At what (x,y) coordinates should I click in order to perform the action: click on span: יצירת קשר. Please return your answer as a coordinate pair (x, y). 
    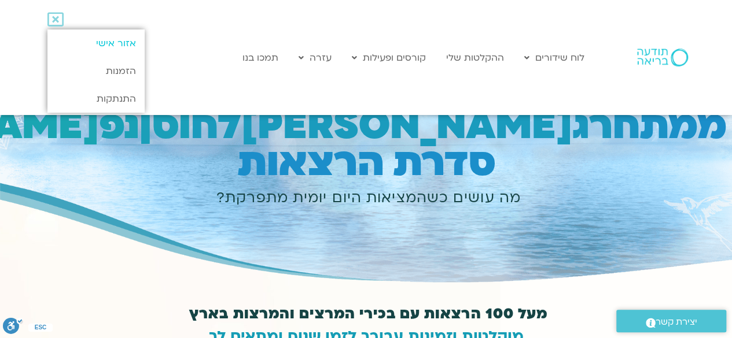
    Looking at the image, I should click on (676, 322).